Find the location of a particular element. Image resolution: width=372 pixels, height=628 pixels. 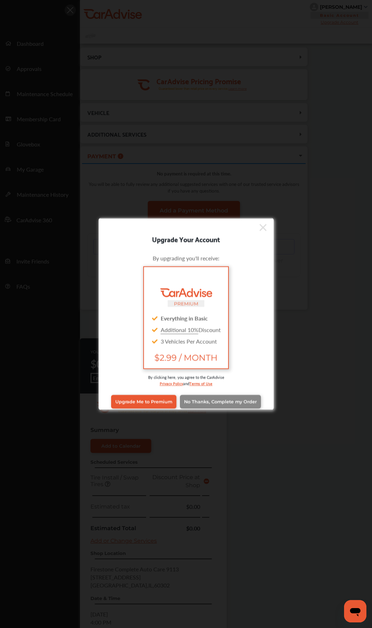

div: Upgrade Your Account is located at coordinates (186, 239).